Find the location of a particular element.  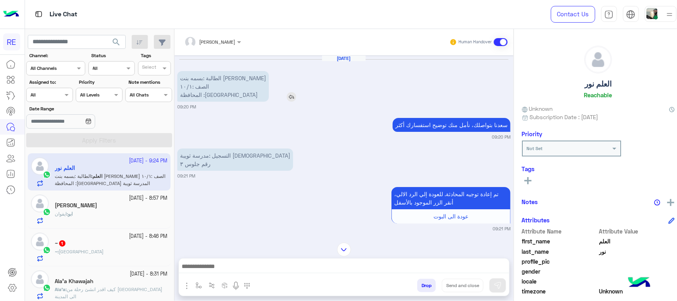

b: Not Set is located at coordinates (535, 148).